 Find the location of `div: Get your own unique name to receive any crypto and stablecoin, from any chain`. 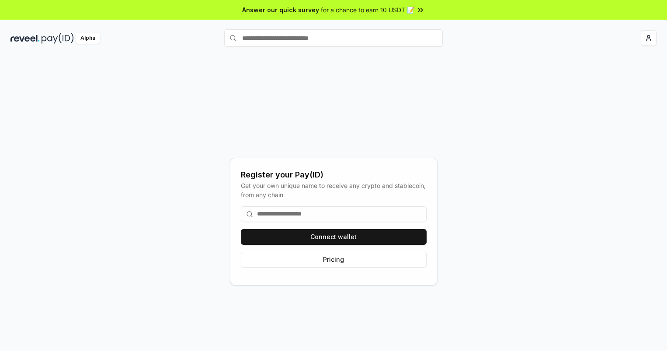

div: Get your own unique name to receive any crypto and stablecoin, from any chain is located at coordinates (333, 190).